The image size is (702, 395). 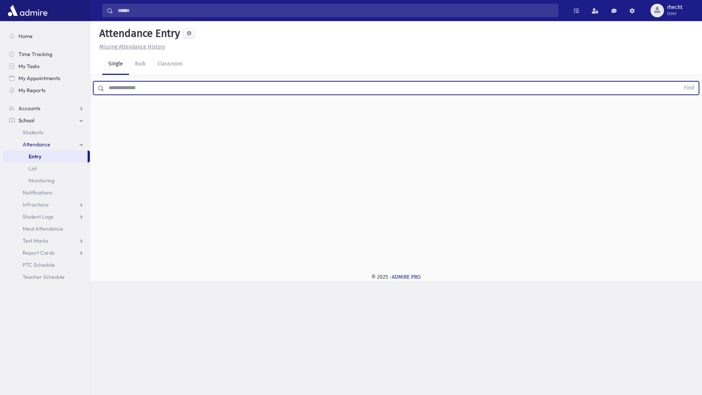 I want to click on a: List, so click(x=46, y=168).